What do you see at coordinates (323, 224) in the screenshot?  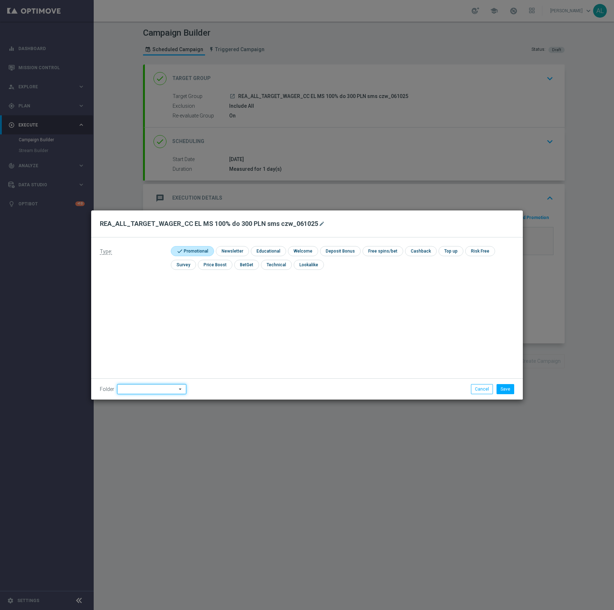 I see `button: mode_edit` at bounding box center [323, 224].